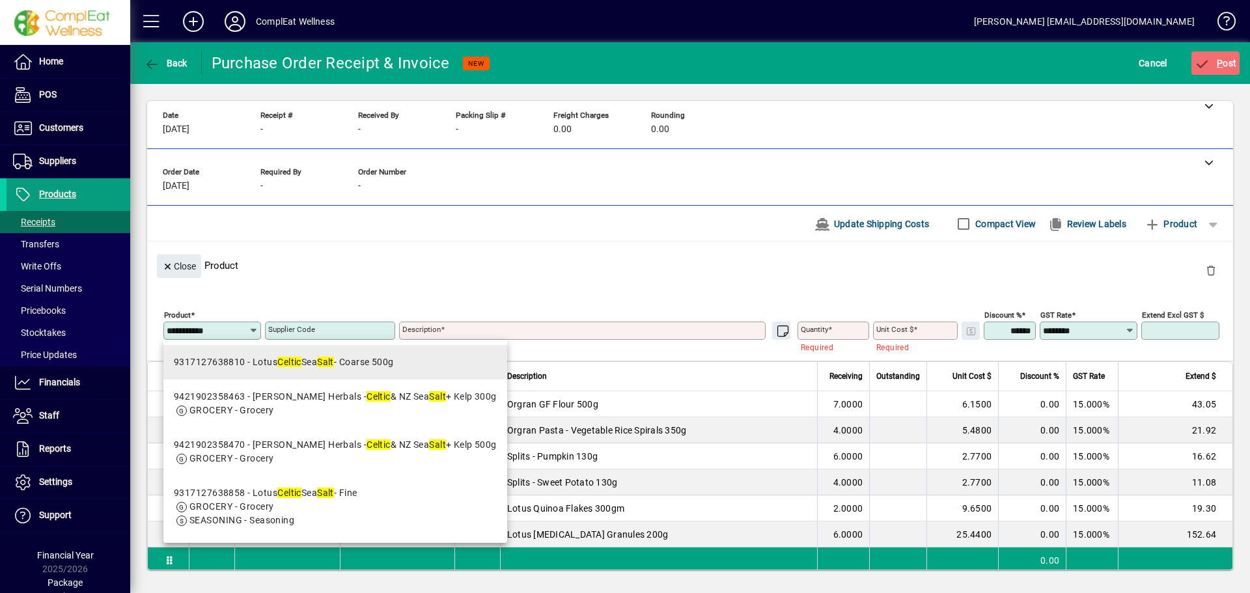 The image size is (1250, 593). I want to click on button: Add, so click(193, 21).